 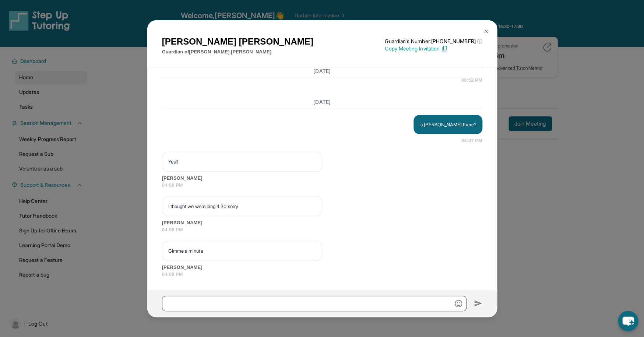 What do you see at coordinates (458, 303) in the screenshot?
I see `img: Emoji` at bounding box center [458, 303].